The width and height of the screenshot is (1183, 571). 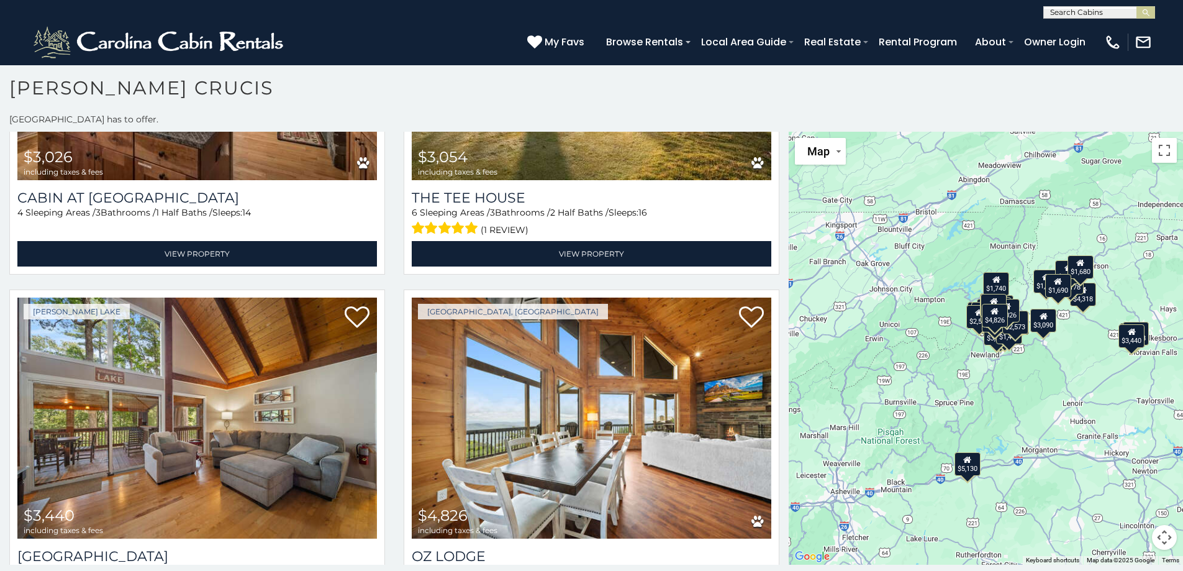 What do you see at coordinates (1170, 559) in the screenshot?
I see `a: Terms (opens in new tab)` at bounding box center [1170, 559].